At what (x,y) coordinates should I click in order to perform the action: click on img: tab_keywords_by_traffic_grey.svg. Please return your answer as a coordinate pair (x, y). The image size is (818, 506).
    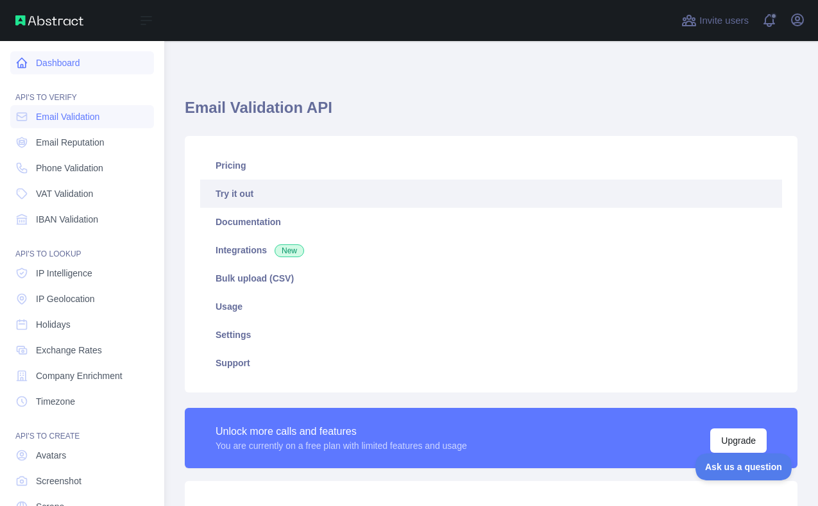
    Looking at the image, I should click on (133, 80).